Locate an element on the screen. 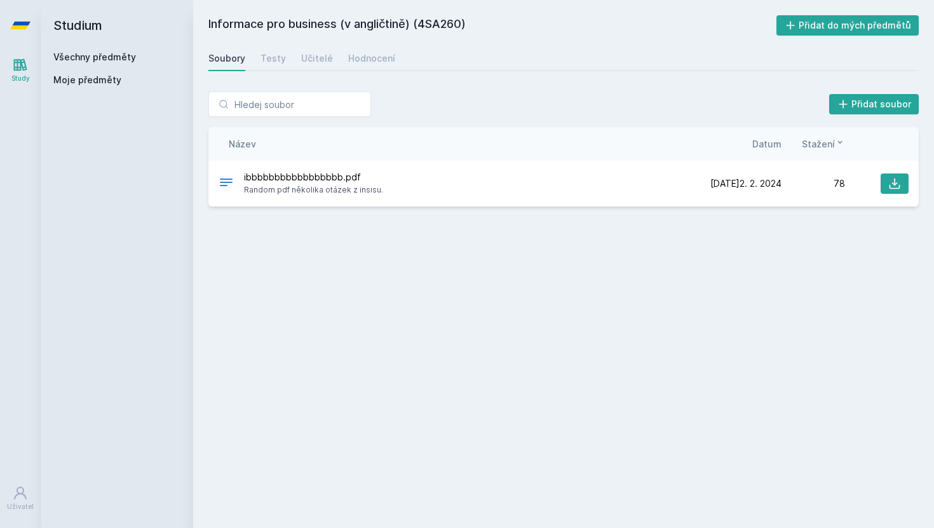 The height and width of the screenshot is (528, 934). h2: Informace pro business (v angličtině) (4SA260) is located at coordinates (493, 25).